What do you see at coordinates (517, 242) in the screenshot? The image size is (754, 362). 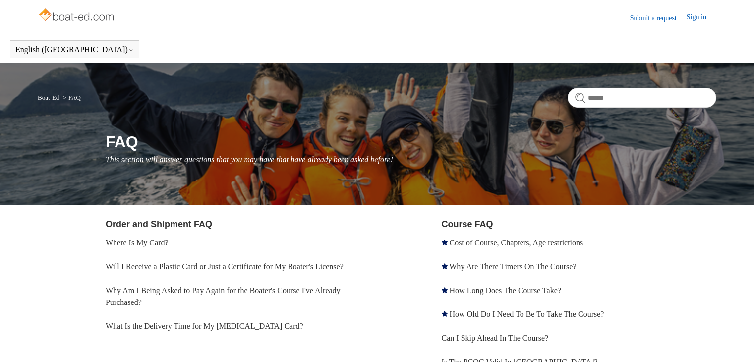 I see `a: Cost of Course, Chapters, Age restrictions` at bounding box center [517, 242].